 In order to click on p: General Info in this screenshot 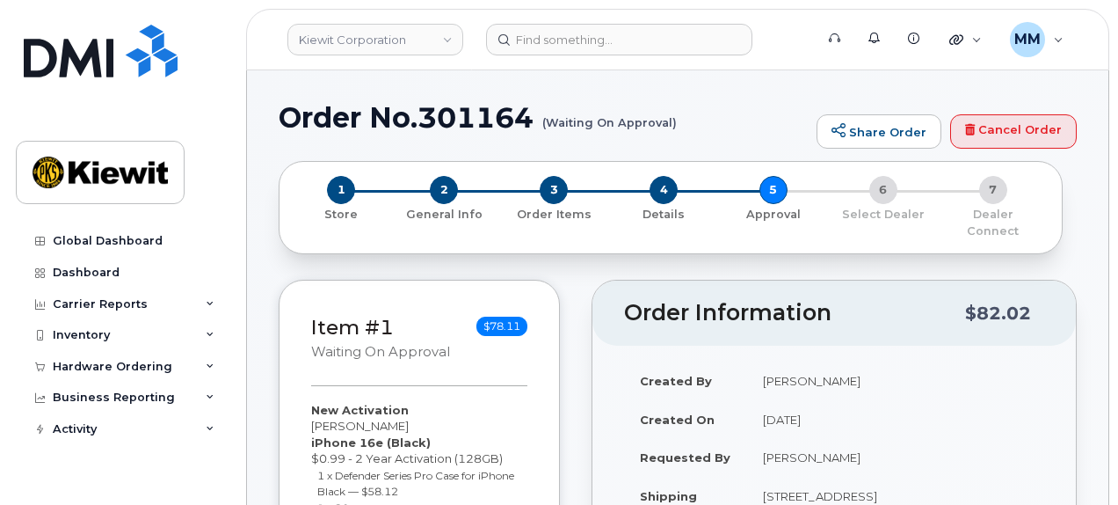, I will do `click(444, 214)`.